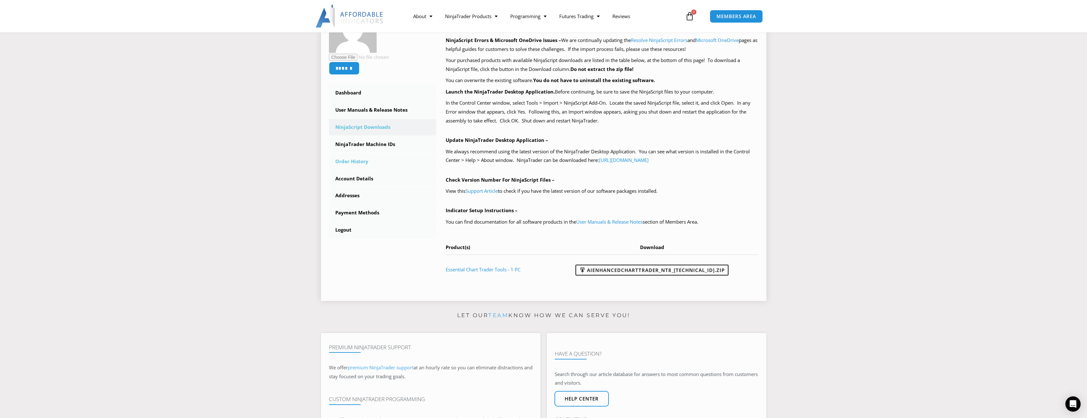 Image resolution: width=1087 pixels, height=418 pixels. I want to click on a: Reviews, so click(621, 16).